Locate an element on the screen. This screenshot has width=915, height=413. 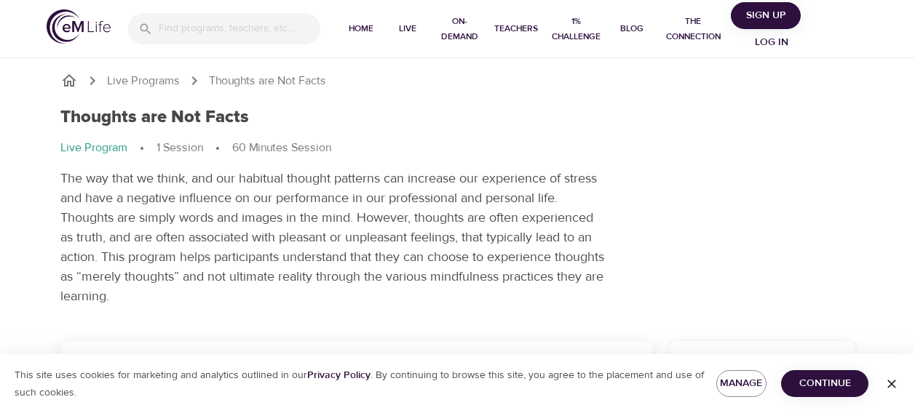
span: Continue is located at coordinates (825, 384).